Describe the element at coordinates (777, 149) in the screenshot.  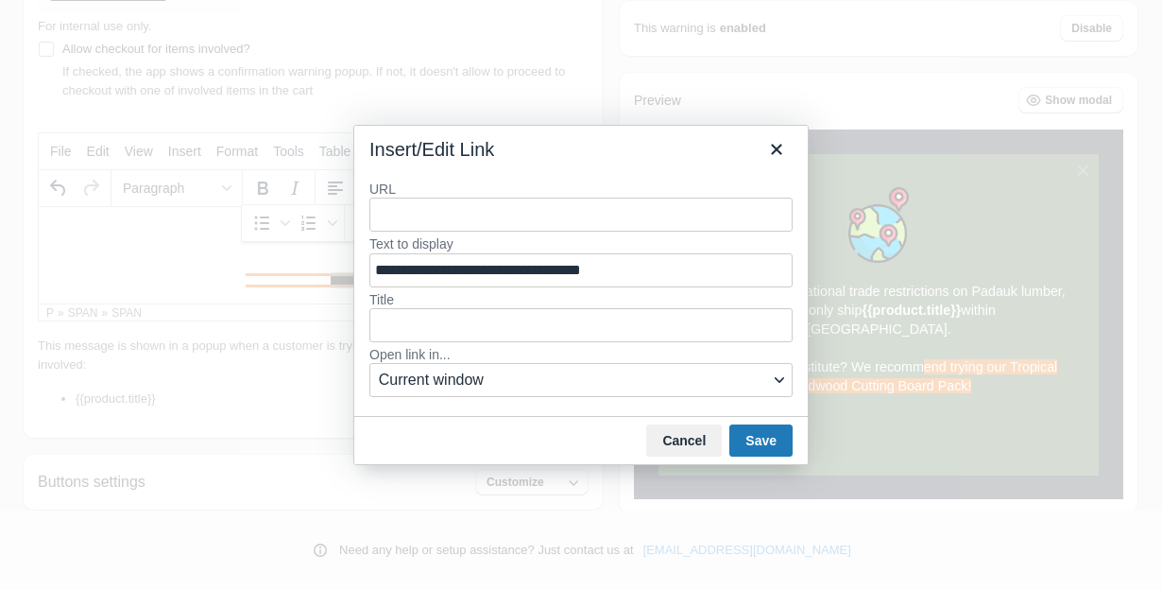
I see `button: Close` at that location.